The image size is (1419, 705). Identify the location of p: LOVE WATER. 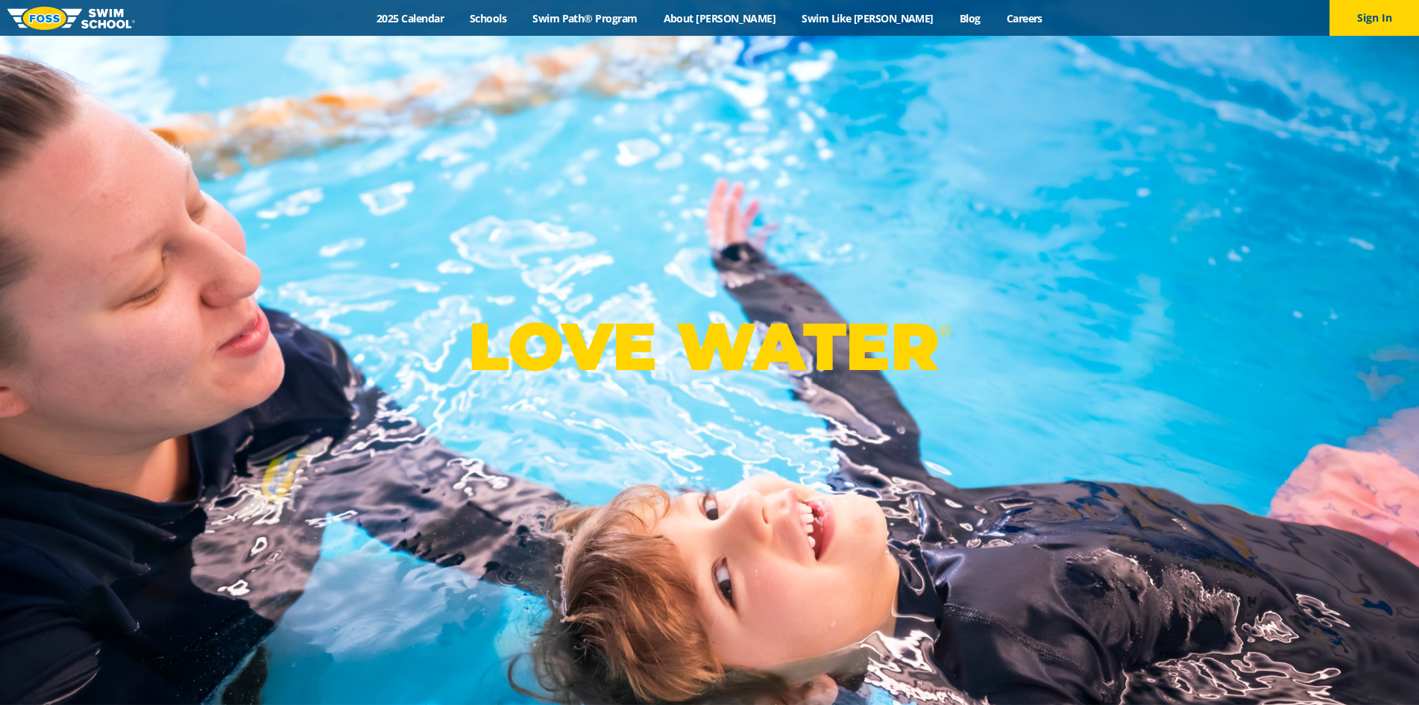
(709, 346).